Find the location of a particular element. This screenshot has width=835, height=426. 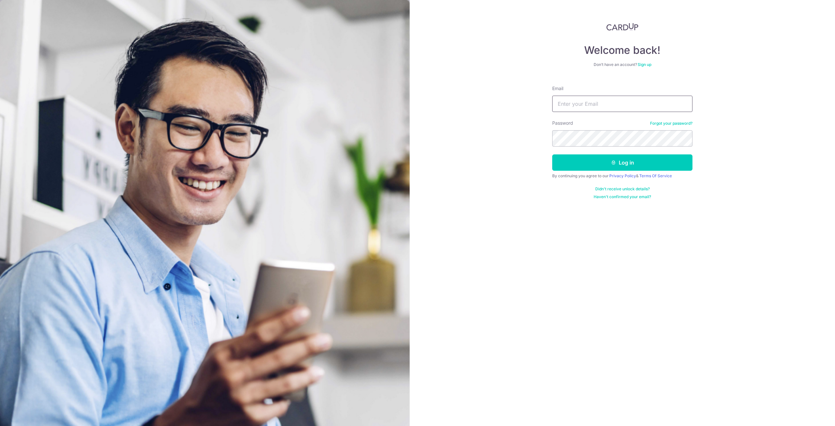

label: Password is located at coordinates (563, 123).